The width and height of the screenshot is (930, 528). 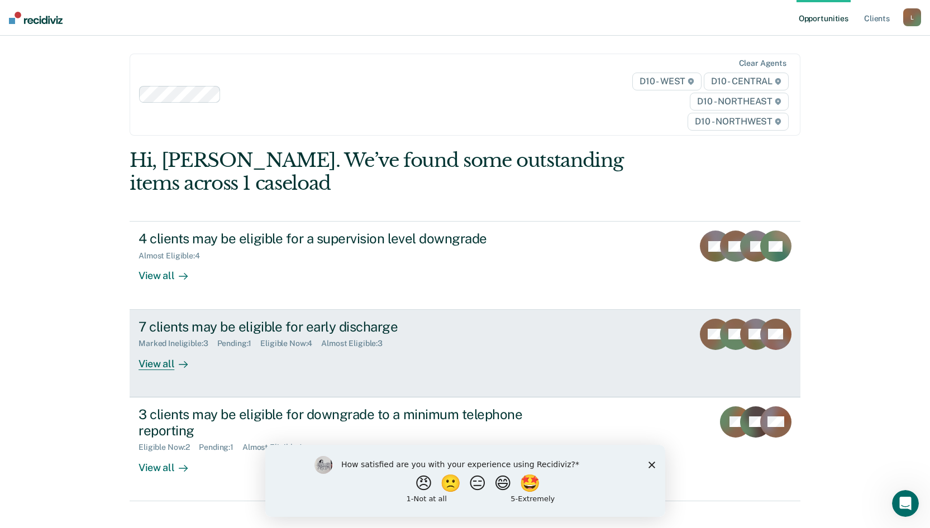 What do you see at coordinates (465, 450) in the screenshot?
I see `a: 3 clients may be eligible for downgrade to a minimum telephone reportingEligible Now:2Pending:1Al...` at bounding box center [465, 450].